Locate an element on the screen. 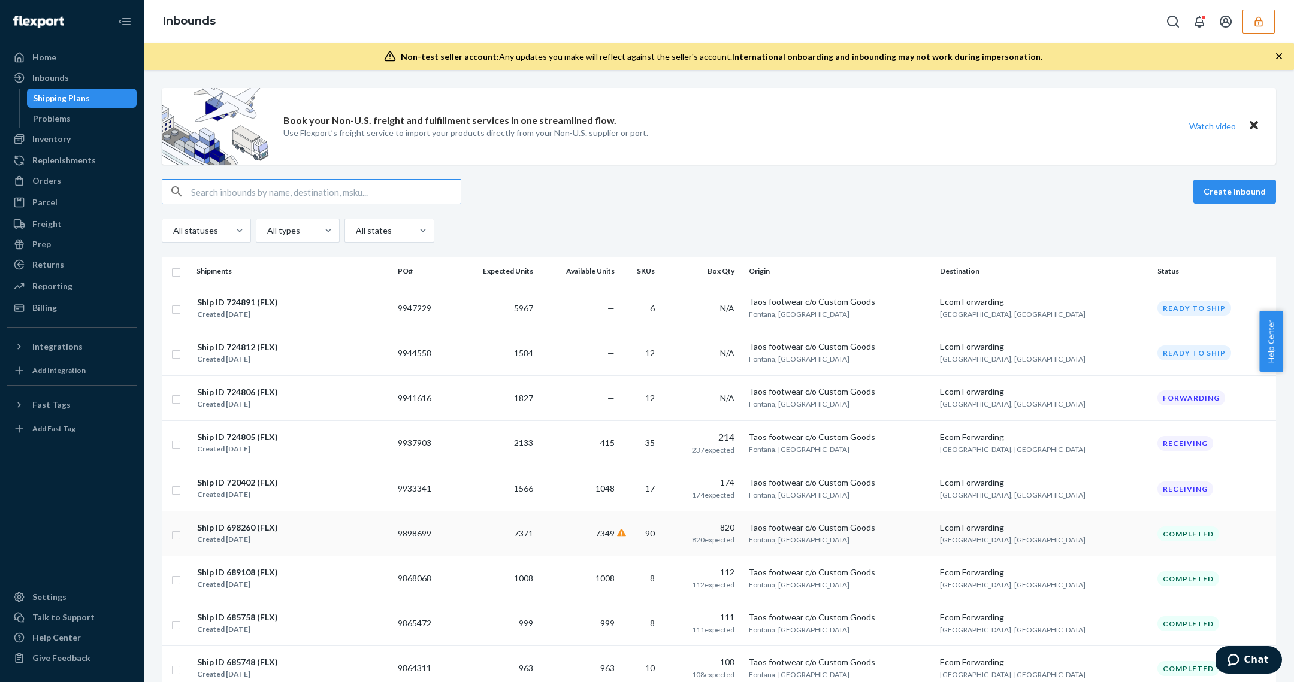  div: Inventory is located at coordinates (52, 139).